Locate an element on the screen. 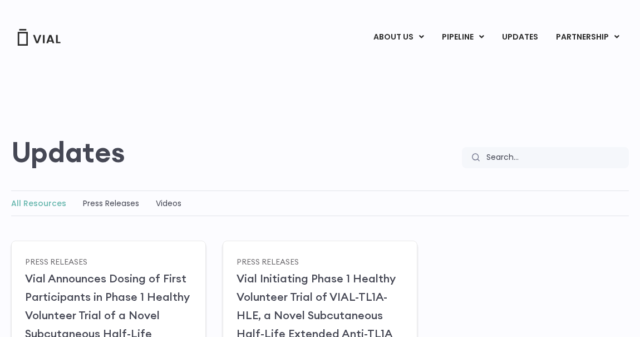 The height and width of the screenshot is (337, 640). a: Videos is located at coordinates (169, 203).